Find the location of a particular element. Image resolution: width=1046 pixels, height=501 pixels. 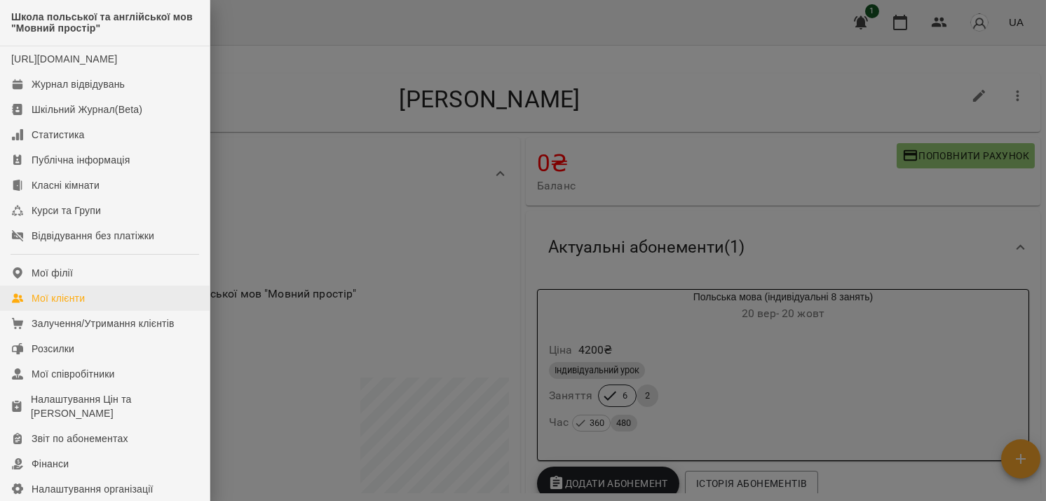

div: Залучення/Утримання клієнтів is located at coordinates (103, 323).